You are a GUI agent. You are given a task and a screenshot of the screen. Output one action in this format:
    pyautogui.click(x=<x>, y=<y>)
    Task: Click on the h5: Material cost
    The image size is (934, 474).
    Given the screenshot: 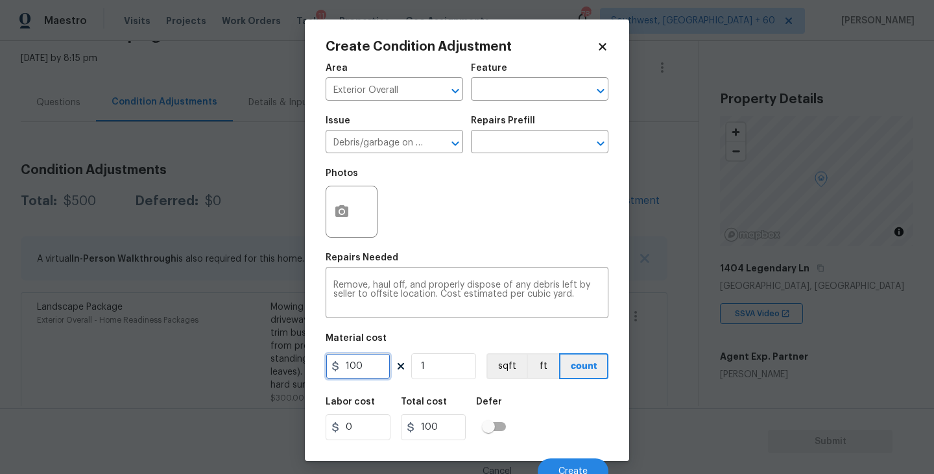 What is the action you would take?
    pyautogui.click(x=356, y=338)
    